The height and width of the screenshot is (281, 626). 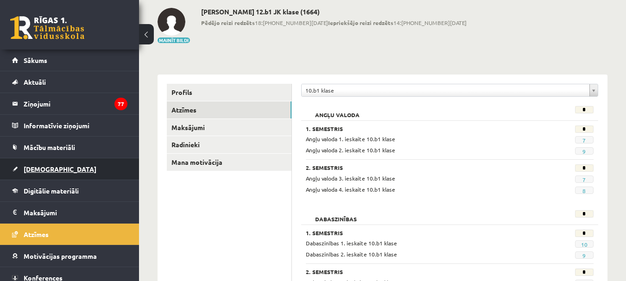 What do you see at coordinates (70, 191) in the screenshot?
I see `a: Digitālie materiāli` at bounding box center [70, 191].